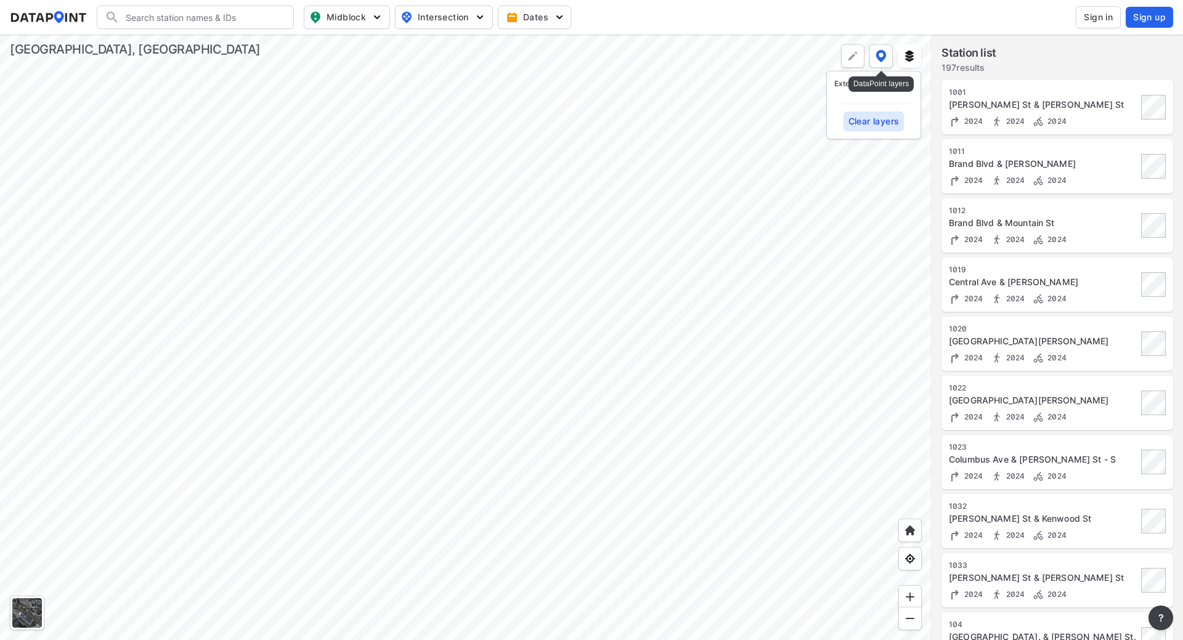  I want to click on div: 1032, so click(1043, 506).